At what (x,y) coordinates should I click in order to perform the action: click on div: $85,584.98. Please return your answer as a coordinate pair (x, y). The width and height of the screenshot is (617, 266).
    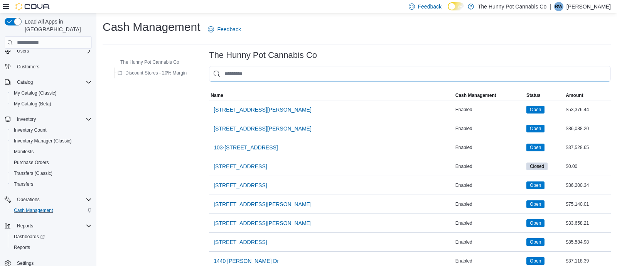
    Looking at the image, I should click on (587, 242).